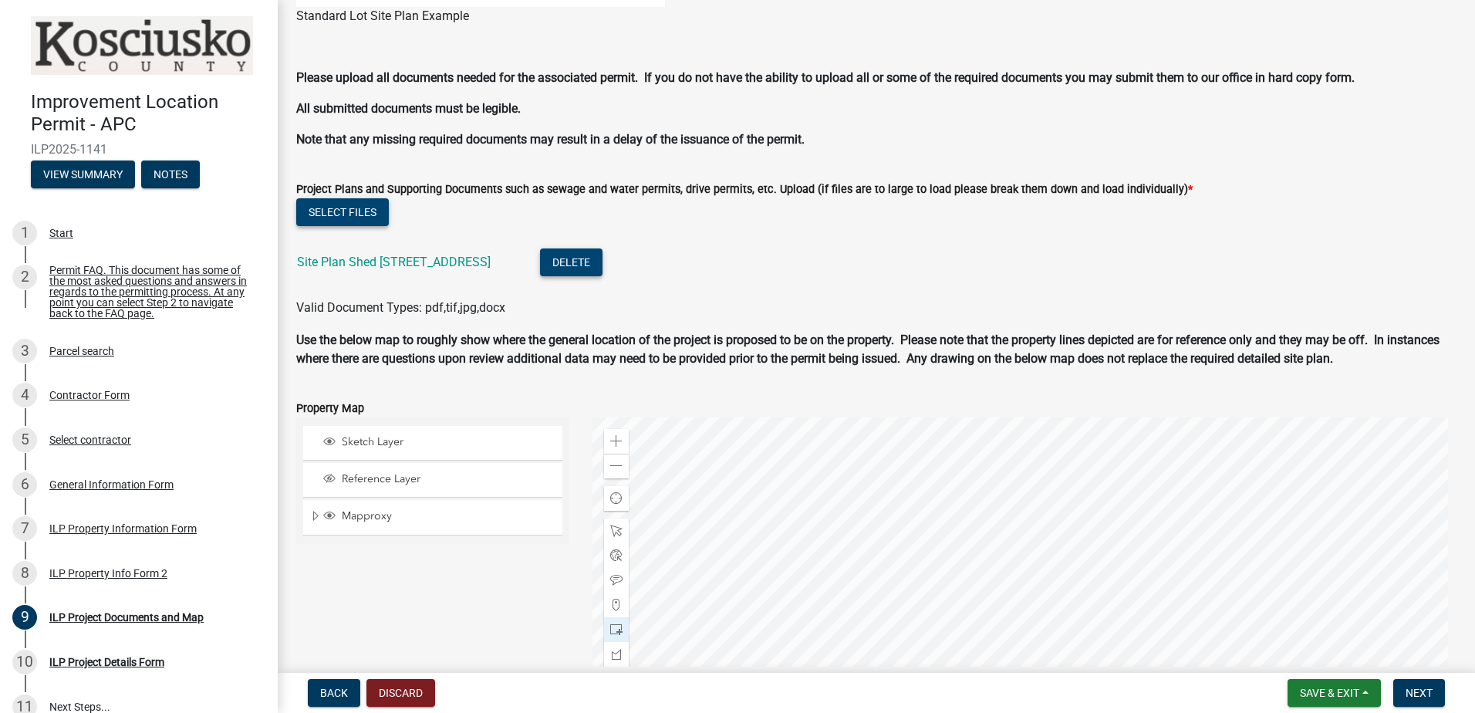 This screenshot has width=1475, height=713. What do you see at coordinates (25, 617) in the screenshot?
I see `div: 9` at bounding box center [25, 617].